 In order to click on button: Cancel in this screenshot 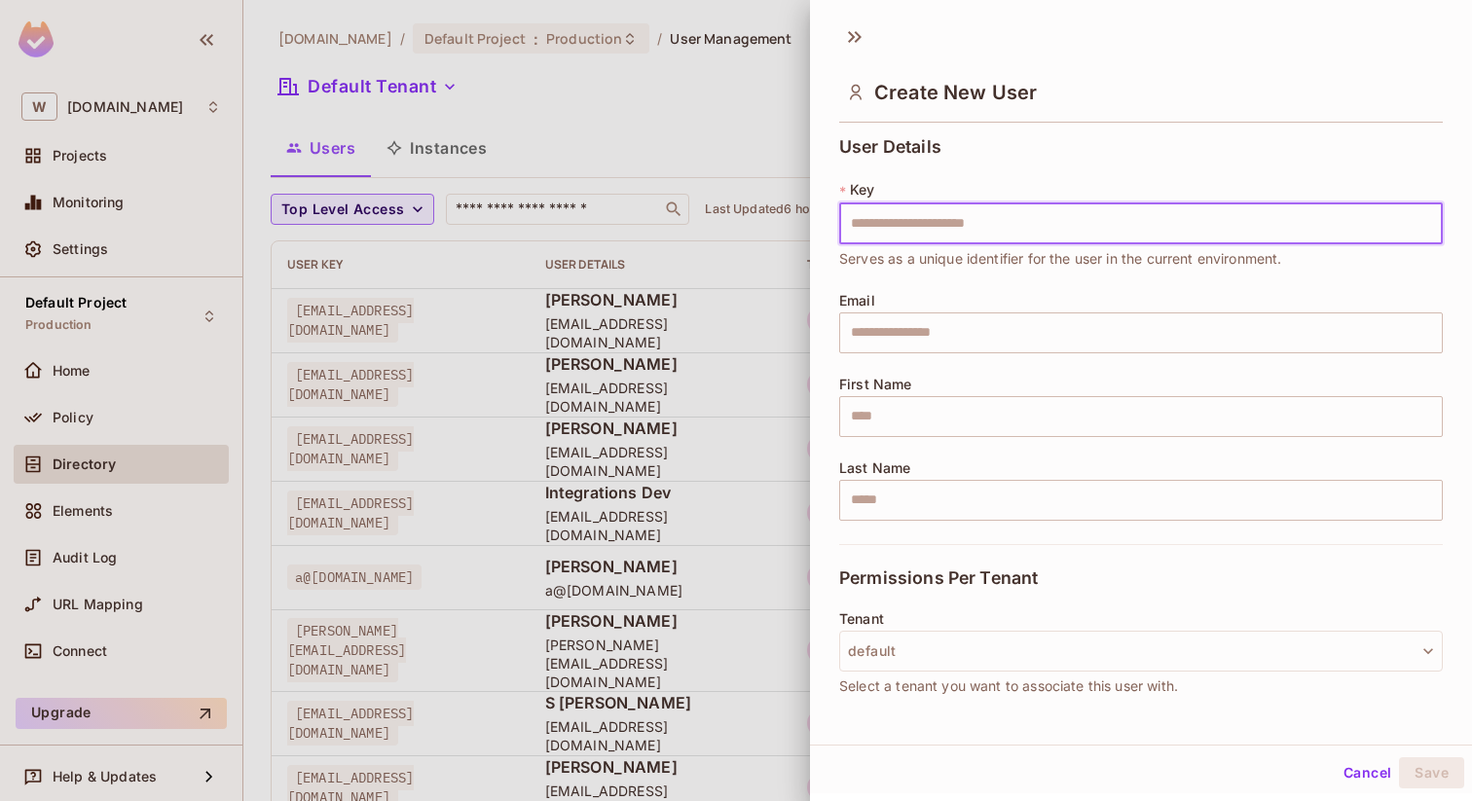, I will do `click(1366, 773)`.